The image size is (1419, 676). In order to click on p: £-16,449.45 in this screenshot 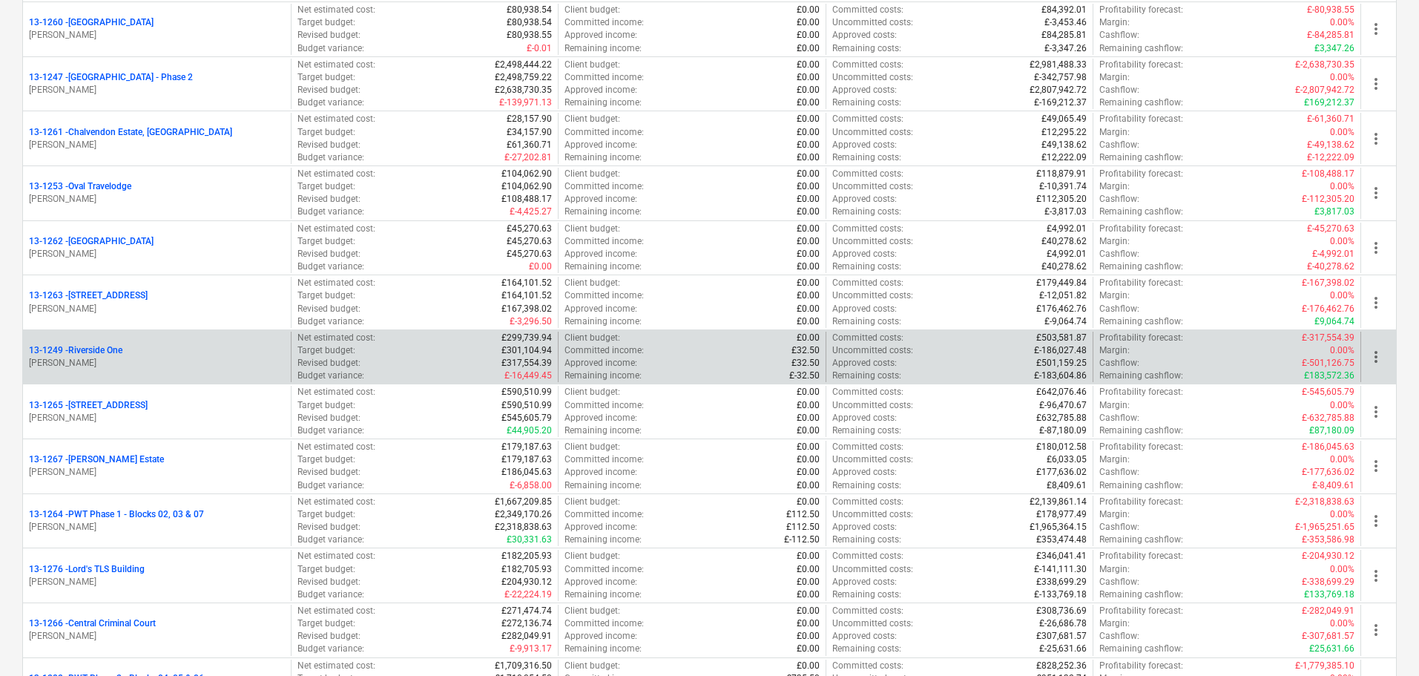, I will do `click(528, 375)`.